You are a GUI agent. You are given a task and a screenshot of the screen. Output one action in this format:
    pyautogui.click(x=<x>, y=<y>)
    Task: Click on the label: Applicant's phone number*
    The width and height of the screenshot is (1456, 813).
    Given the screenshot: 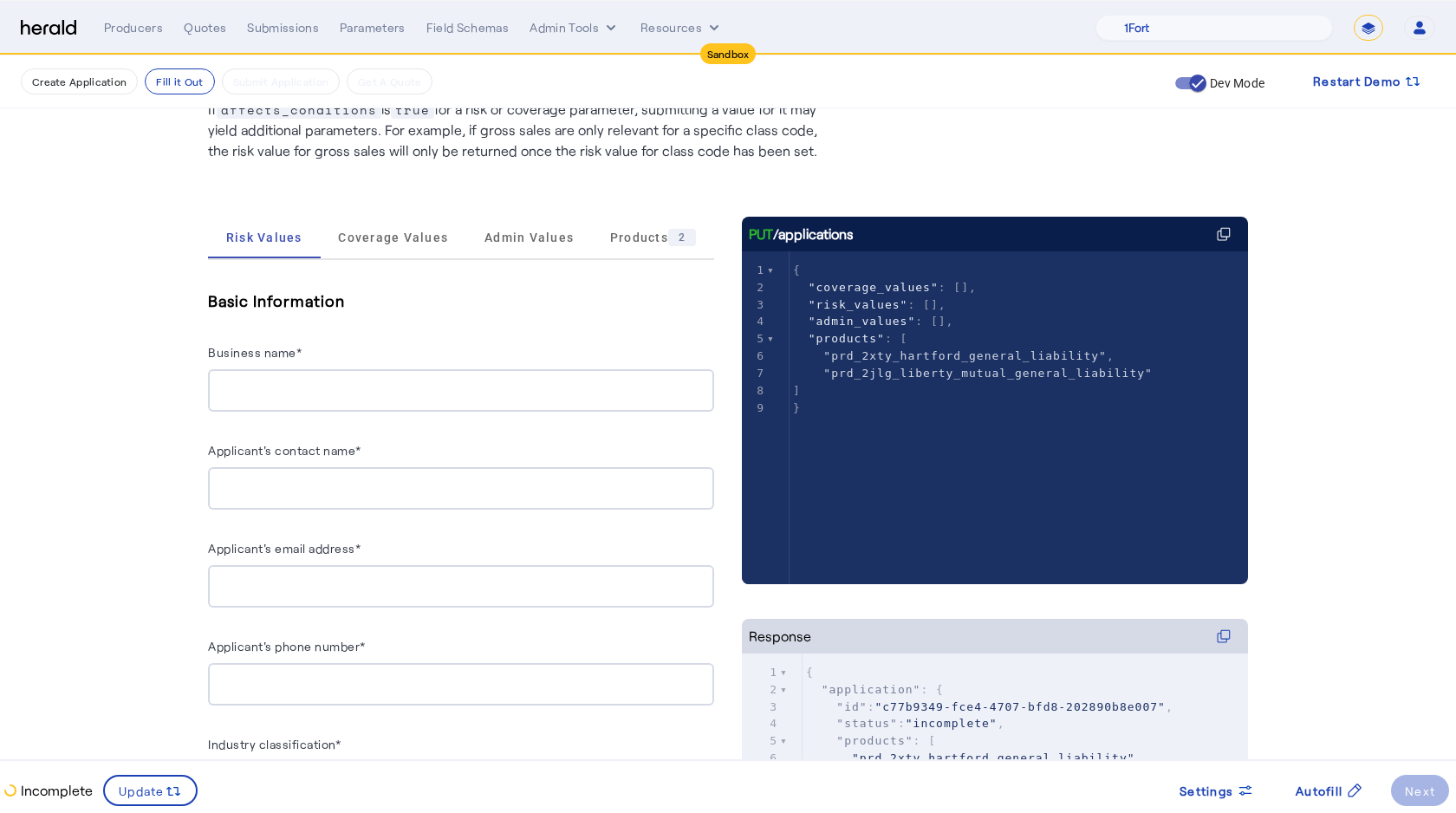 What is the action you would take?
    pyautogui.click(x=287, y=646)
    